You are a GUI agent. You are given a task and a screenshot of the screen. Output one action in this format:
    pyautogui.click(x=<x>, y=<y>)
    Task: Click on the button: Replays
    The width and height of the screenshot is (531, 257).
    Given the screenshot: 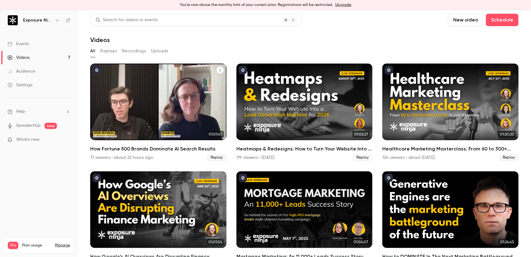 What is the action you would take?
    pyautogui.click(x=109, y=51)
    